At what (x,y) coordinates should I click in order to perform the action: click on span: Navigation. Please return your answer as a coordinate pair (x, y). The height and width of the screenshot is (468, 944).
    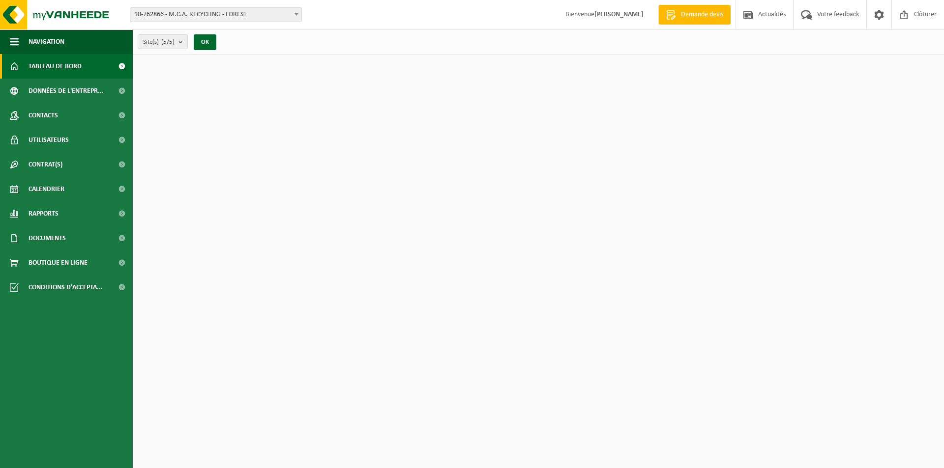
    Looking at the image, I should click on (46, 42).